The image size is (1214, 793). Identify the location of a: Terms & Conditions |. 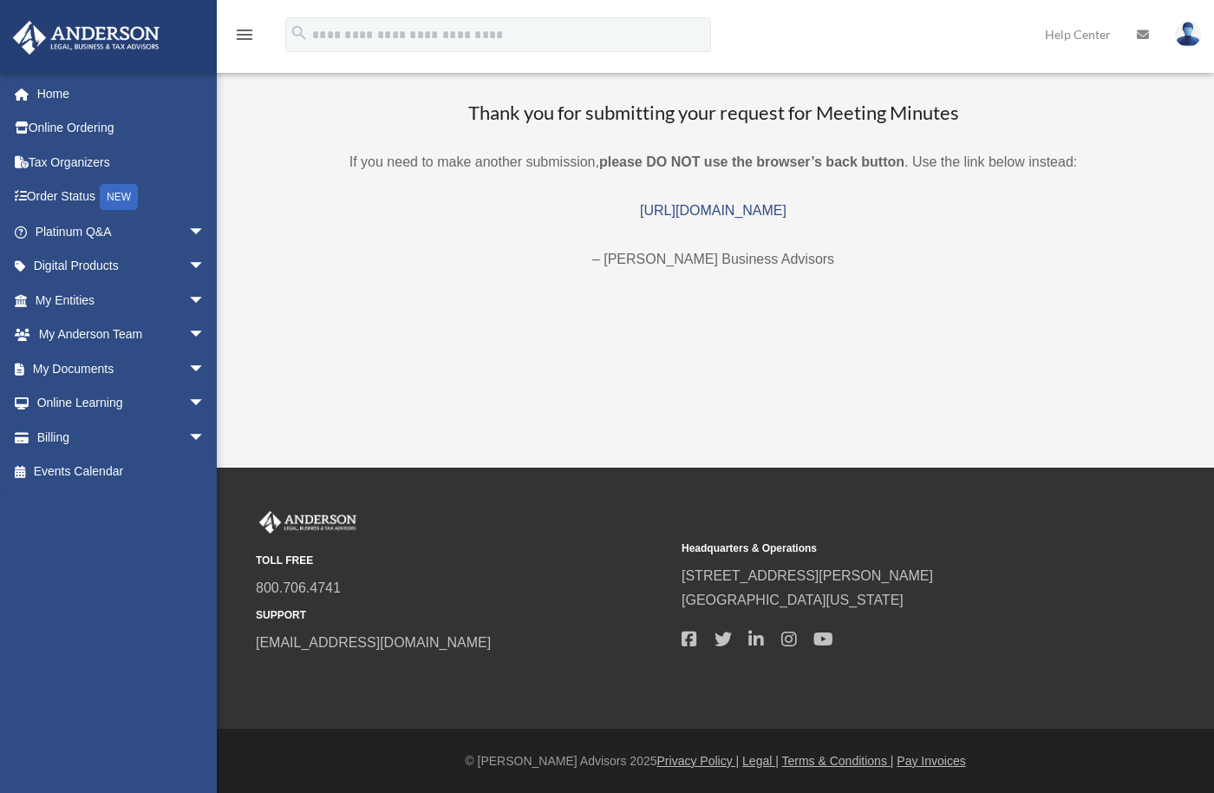
(838, 761).